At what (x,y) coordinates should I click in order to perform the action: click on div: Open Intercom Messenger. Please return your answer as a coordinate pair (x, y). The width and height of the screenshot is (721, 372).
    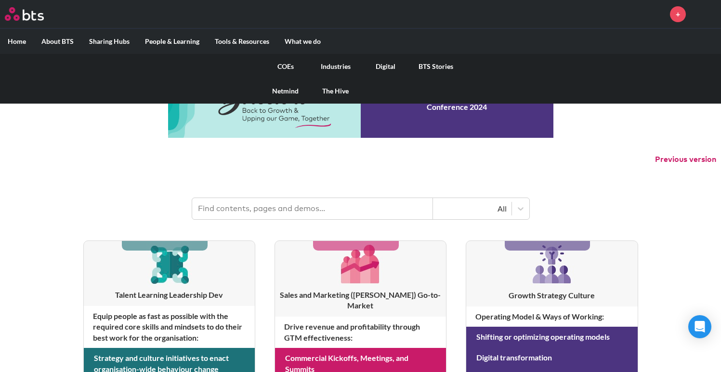
    Looking at the image, I should click on (699, 326).